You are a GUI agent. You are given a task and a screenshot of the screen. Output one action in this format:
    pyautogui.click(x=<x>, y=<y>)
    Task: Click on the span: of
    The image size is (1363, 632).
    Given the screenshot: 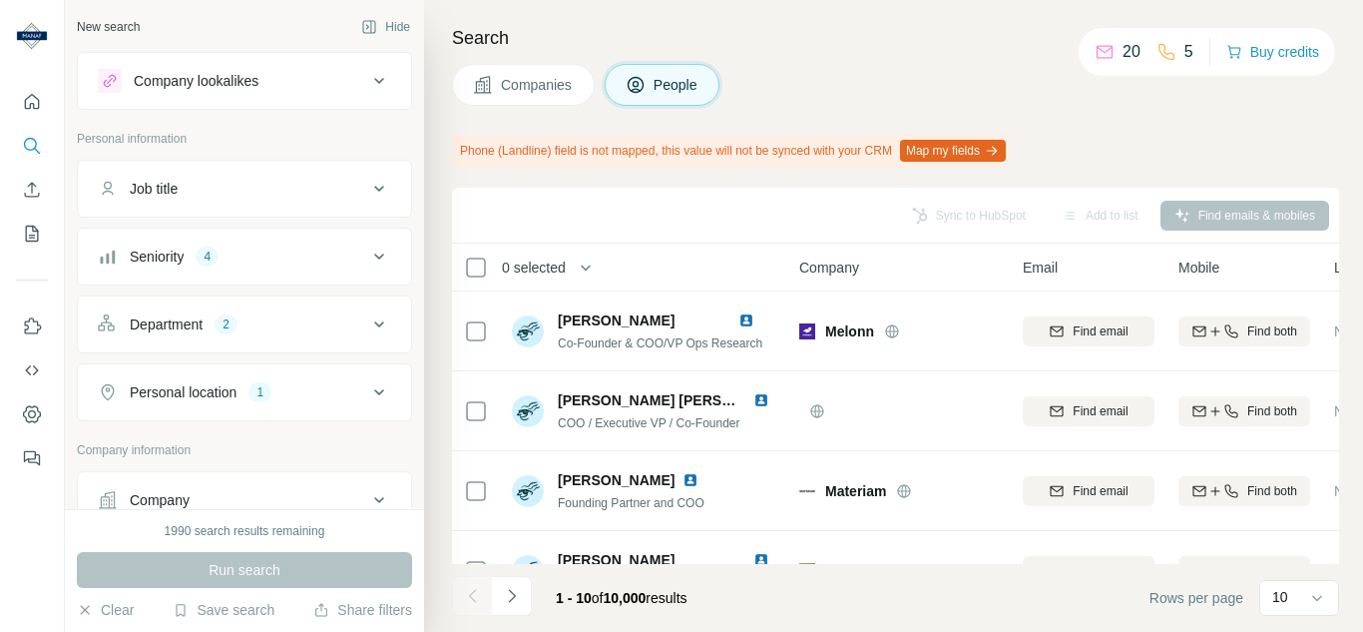 What is the action you would take?
    pyautogui.click(x=598, y=598)
    